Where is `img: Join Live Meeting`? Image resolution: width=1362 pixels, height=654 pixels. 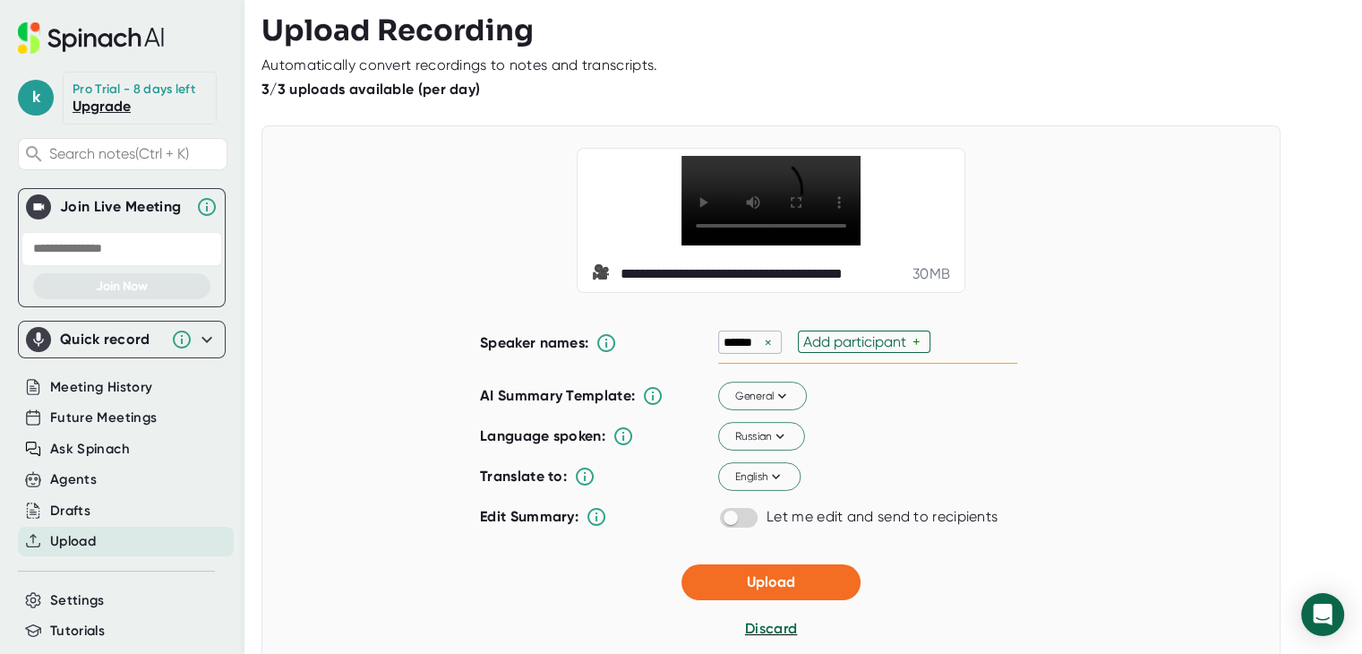 img: Join Live Meeting is located at coordinates (39, 207).